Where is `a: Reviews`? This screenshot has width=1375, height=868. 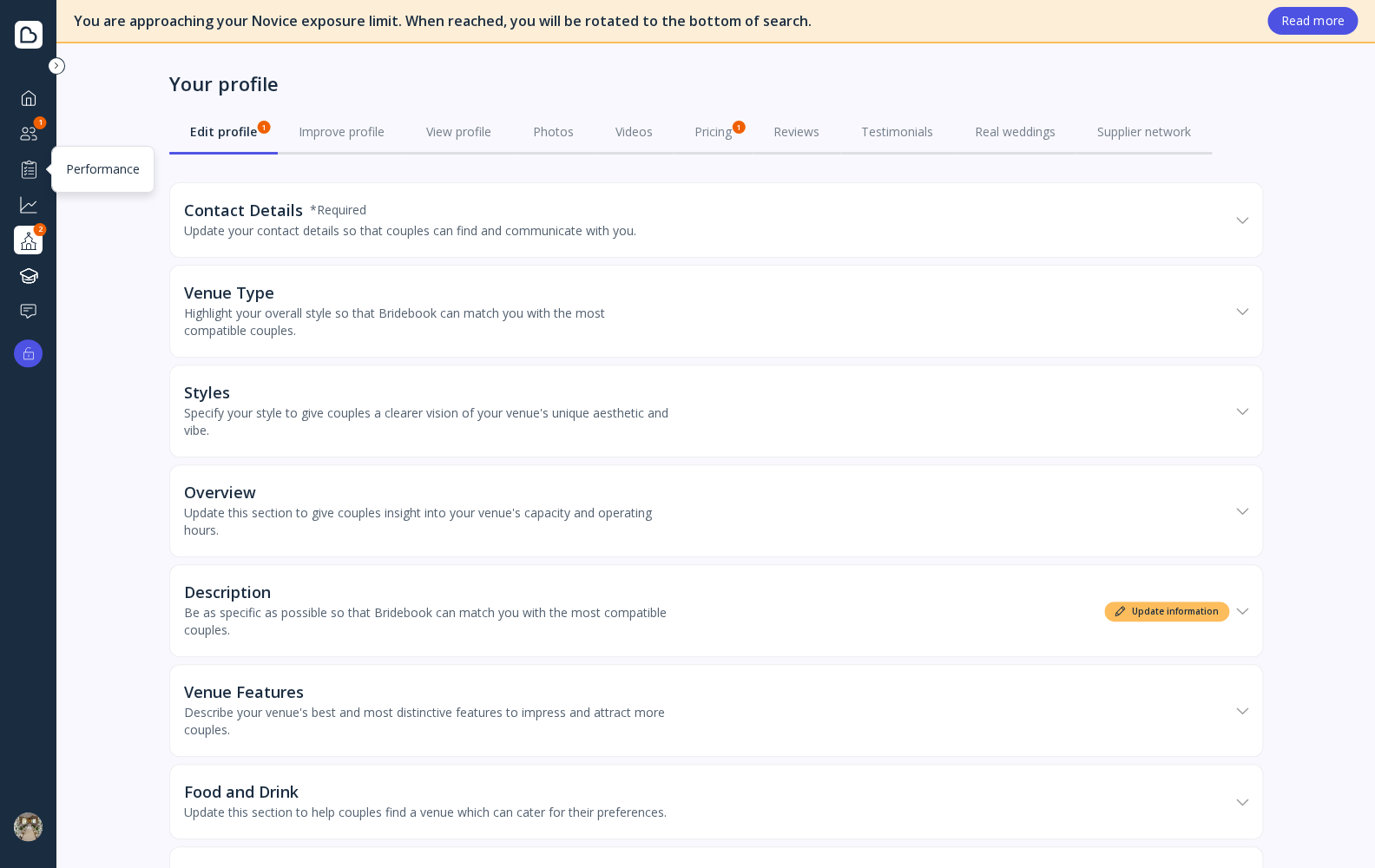
a: Reviews is located at coordinates (796, 132).